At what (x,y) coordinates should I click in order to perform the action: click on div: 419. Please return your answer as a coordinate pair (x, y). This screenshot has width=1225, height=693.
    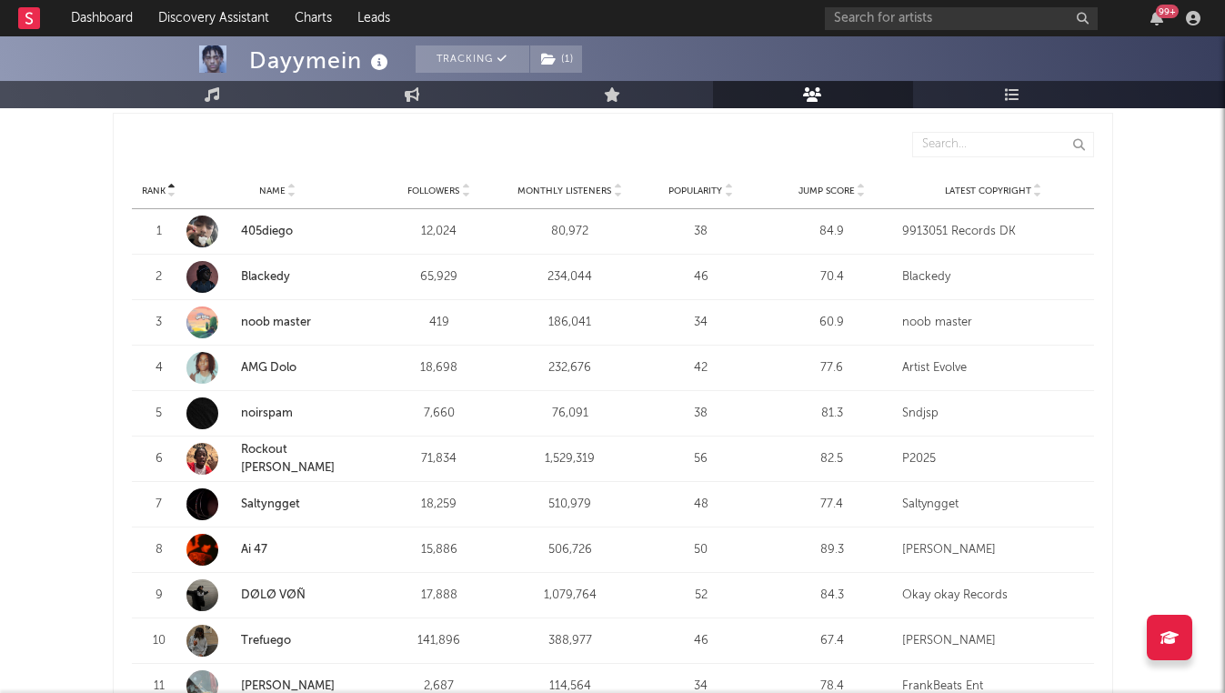
    Looking at the image, I should click on (439, 323).